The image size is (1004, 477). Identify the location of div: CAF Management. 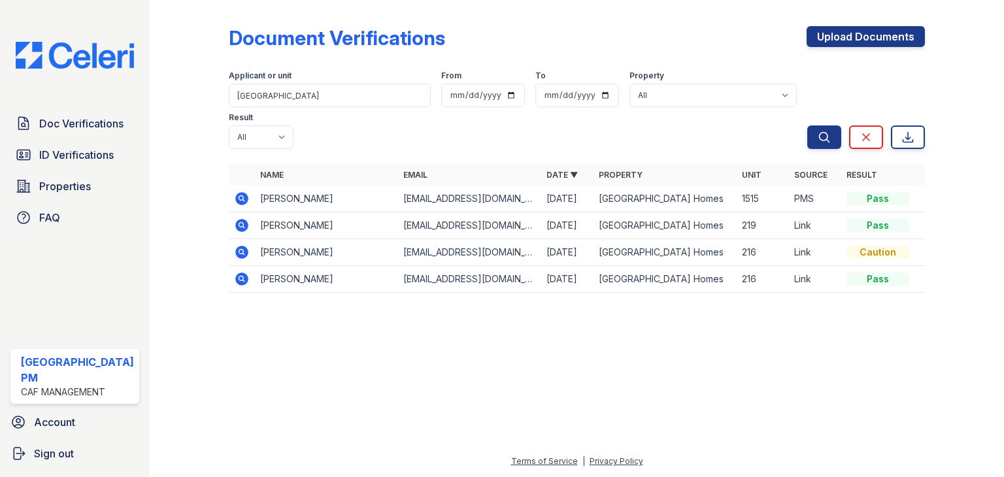
(77, 392).